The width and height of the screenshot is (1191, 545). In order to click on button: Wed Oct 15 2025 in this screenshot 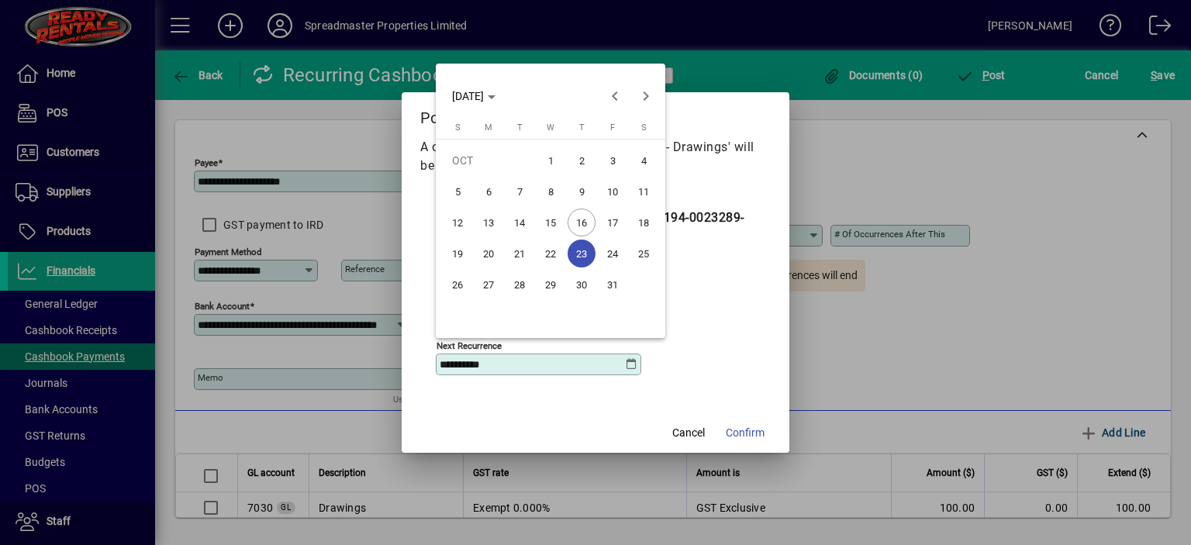, I will do `click(551, 223)`.